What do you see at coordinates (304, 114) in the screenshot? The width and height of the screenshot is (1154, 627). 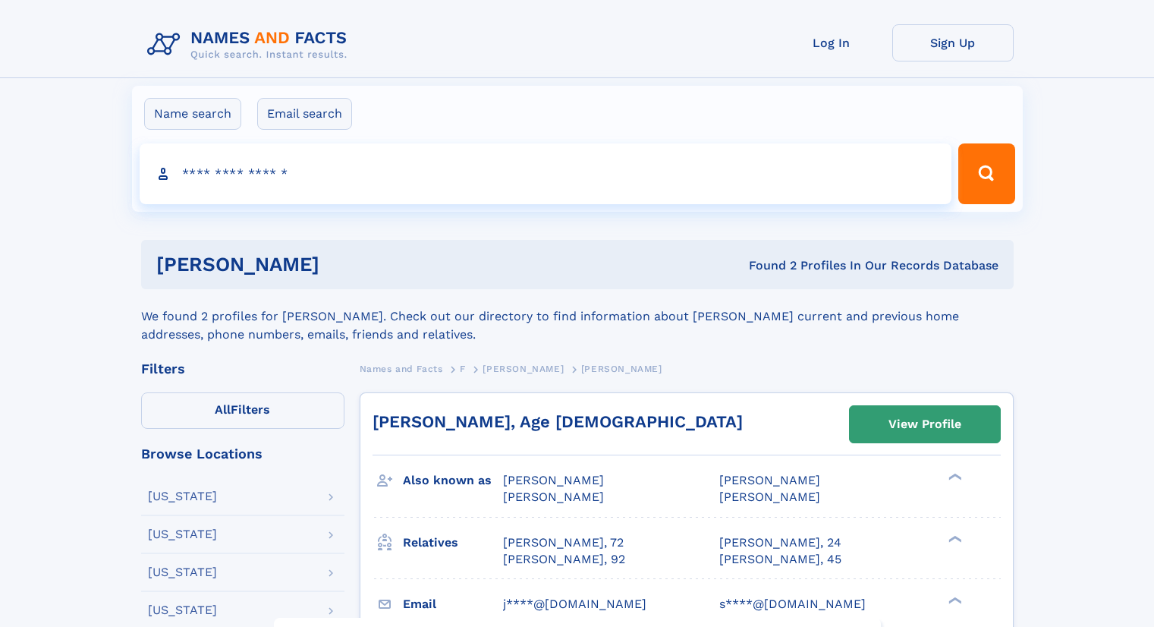 I see `label: Email search` at bounding box center [304, 114].